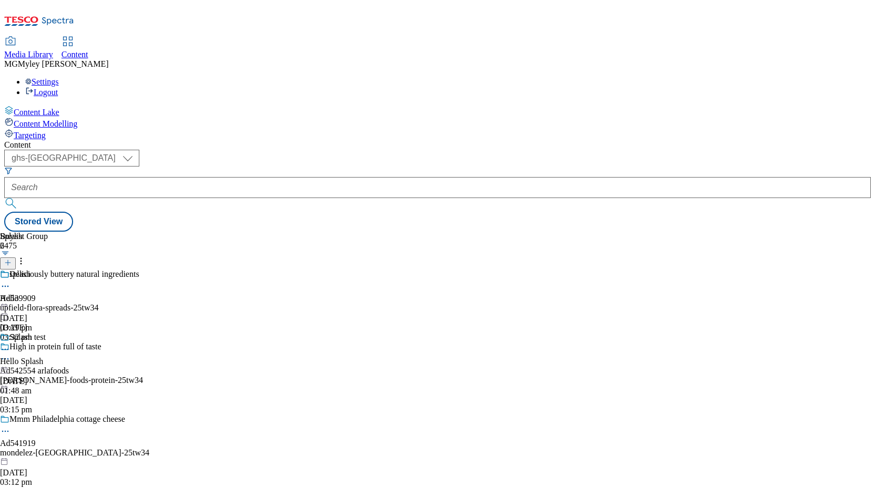 The image size is (875, 488). I want to click on div: Deliciously buttery natural ingredients, so click(74, 274).